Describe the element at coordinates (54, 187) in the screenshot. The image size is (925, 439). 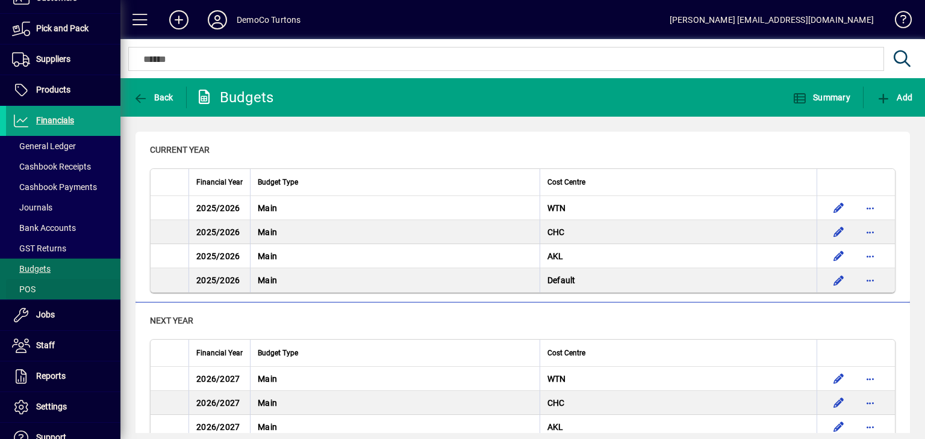
I see `span: Cashbook Payments` at that location.